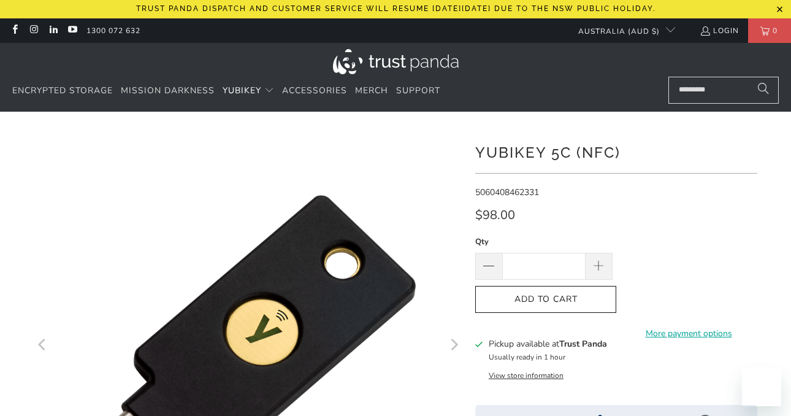 This screenshot has width=791, height=416. What do you see at coordinates (72, 31) in the screenshot?
I see `a: Trust Panda Australia on YouTube` at bounding box center [72, 31].